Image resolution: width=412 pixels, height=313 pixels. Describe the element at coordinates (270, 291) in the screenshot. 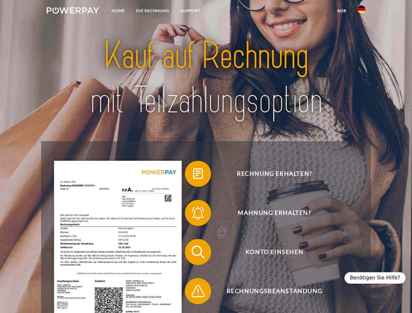

I see `button: Rechnungsbeanstandung` at that location.